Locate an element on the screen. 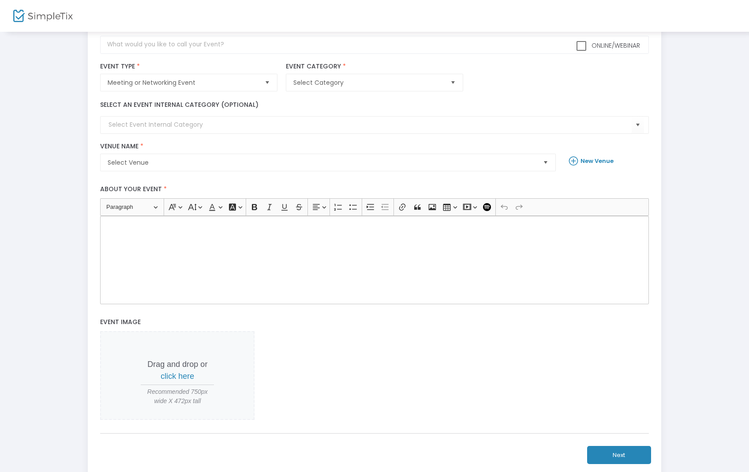 This screenshot has width=749, height=472. span: Select Venue is located at coordinates (322, 162).